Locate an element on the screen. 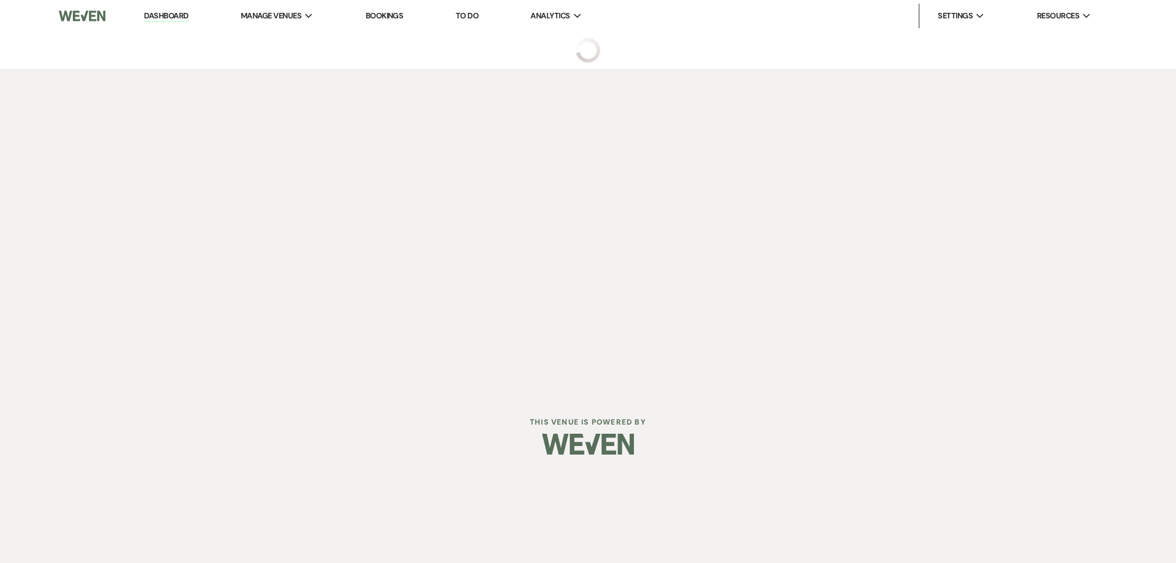 This screenshot has width=1176, height=563. a: To Do is located at coordinates (467, 15).